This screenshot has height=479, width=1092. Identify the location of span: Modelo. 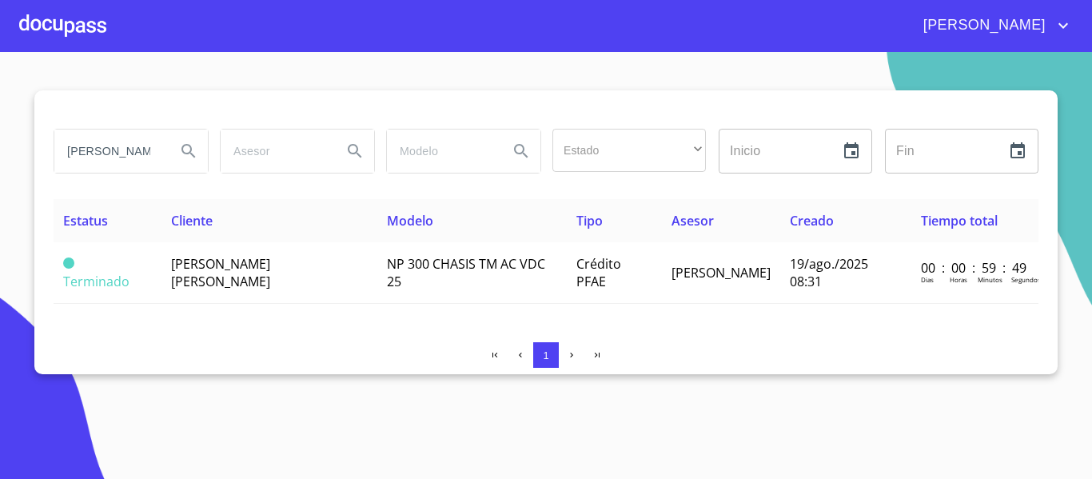
(410, 221).